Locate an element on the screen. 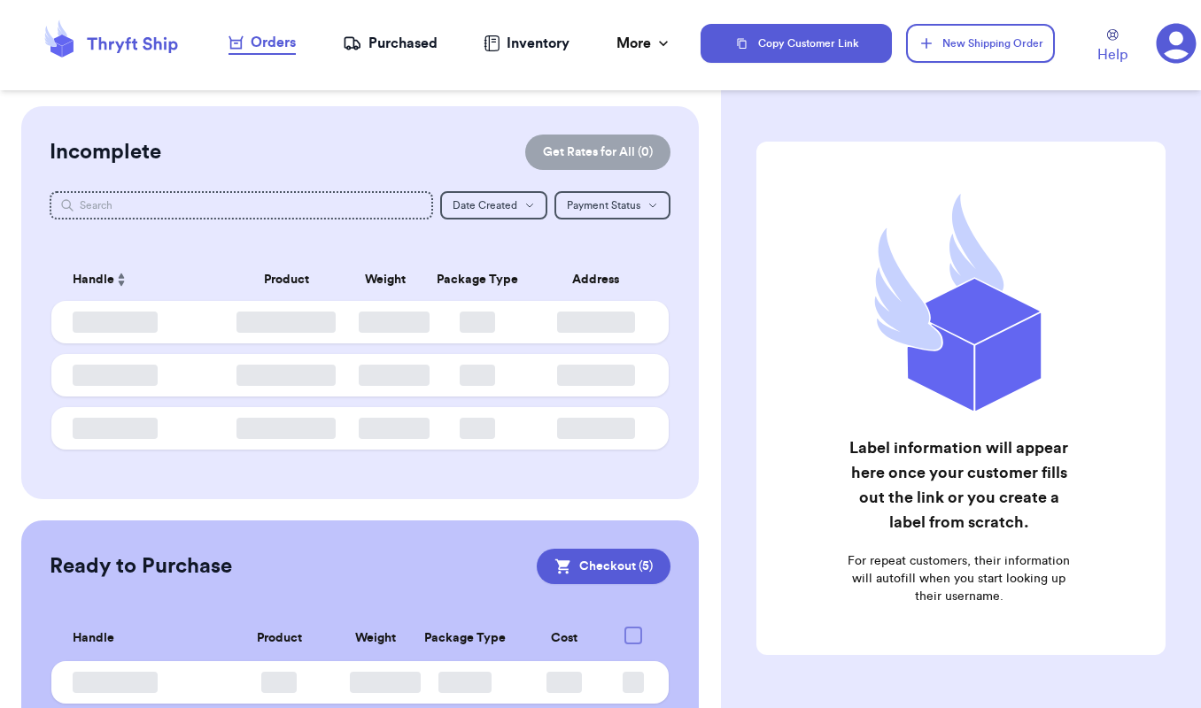 The height and width of the screenshot is (708, 1201). input: Search is located at coordinates (241, 205).